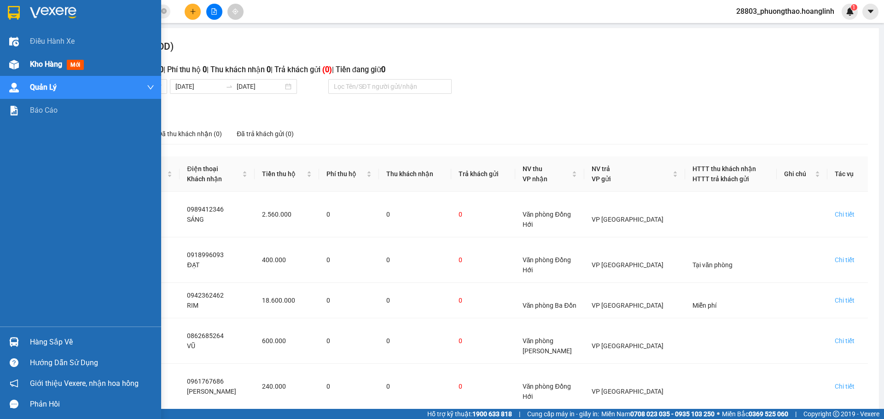 The height and width of the screenshot is (419, 884). I want to click on span: Phí thu hộ, so click(346, 174).